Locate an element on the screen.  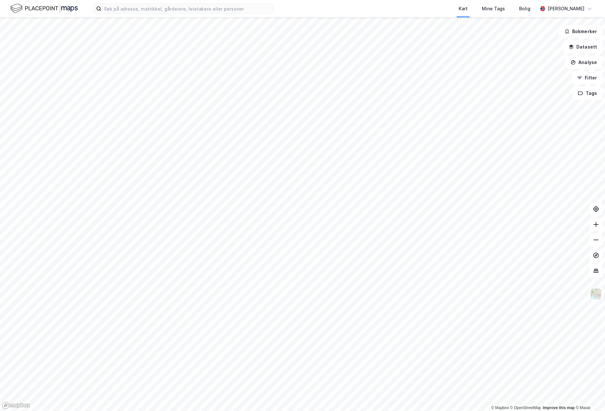
a: OpenStreetMap is located at coordinates (526, 408).